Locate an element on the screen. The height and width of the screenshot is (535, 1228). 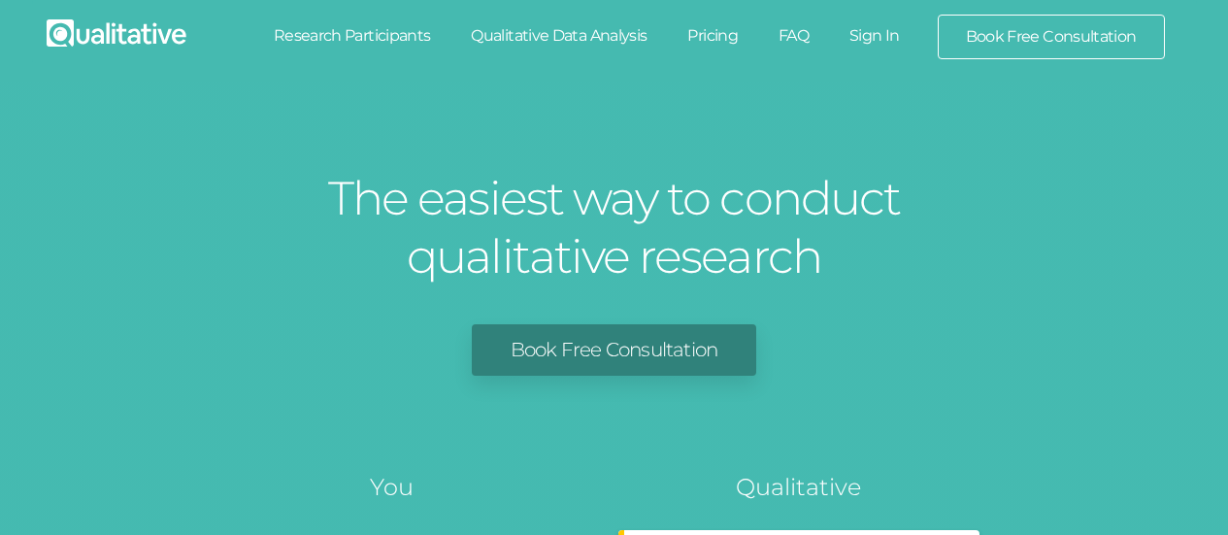
tspan: Qualitative is located at coordinates (798, 486).